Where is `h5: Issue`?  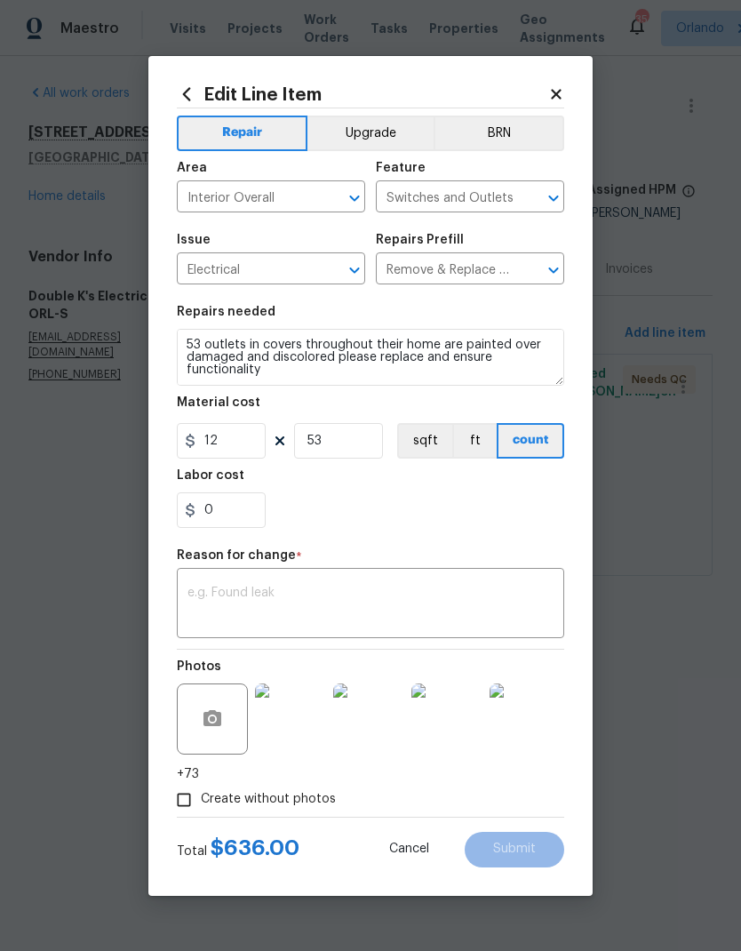 h5: Issue is located at coordinates (194, 240).